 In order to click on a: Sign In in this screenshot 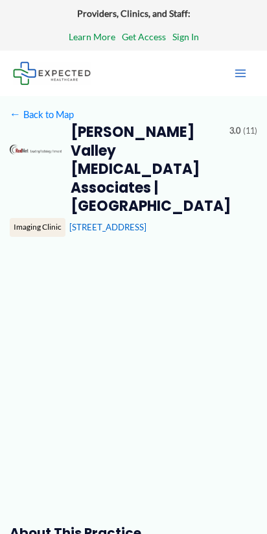, I will do `click(186, 37)`.